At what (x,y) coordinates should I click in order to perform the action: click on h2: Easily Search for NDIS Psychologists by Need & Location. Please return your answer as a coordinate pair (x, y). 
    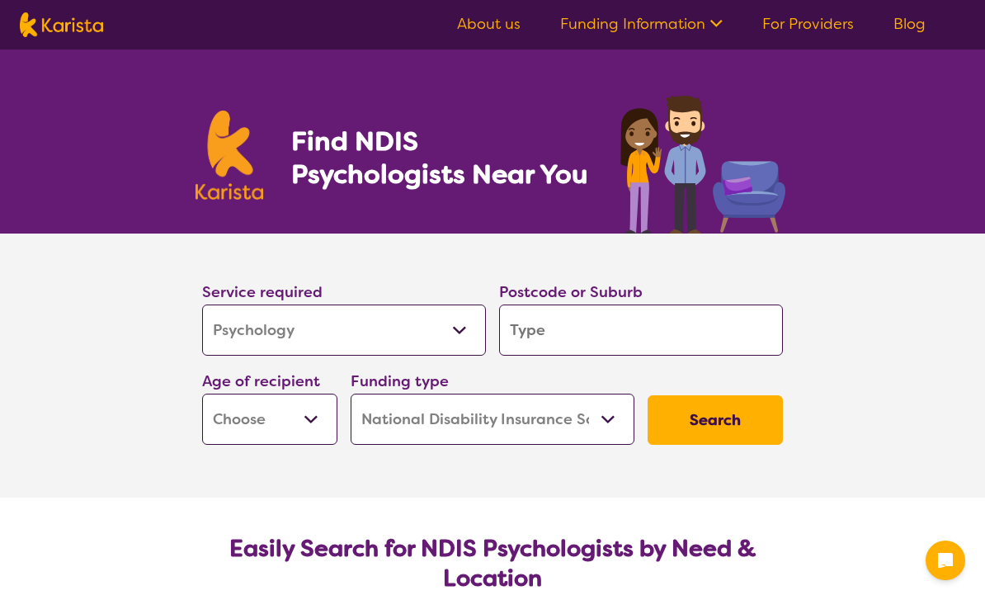
    Looking at the image, I should click on (493, 564).